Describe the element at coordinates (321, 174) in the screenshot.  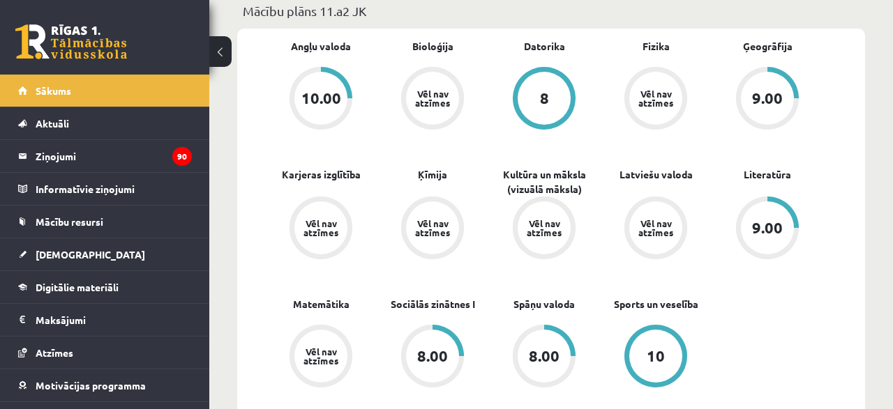
I see `a: Karjeras izglītība` at that location.